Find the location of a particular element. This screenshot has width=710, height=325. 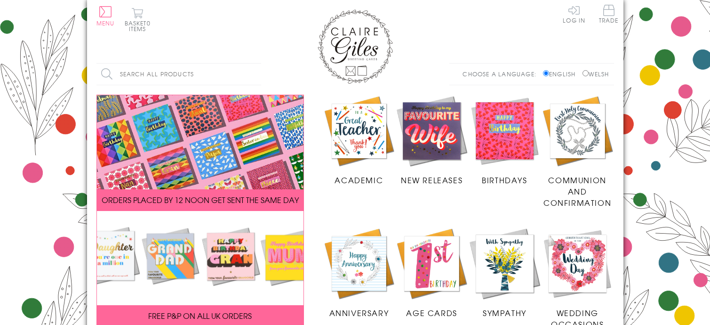

a: Academic is located at coordinates (359, 140).